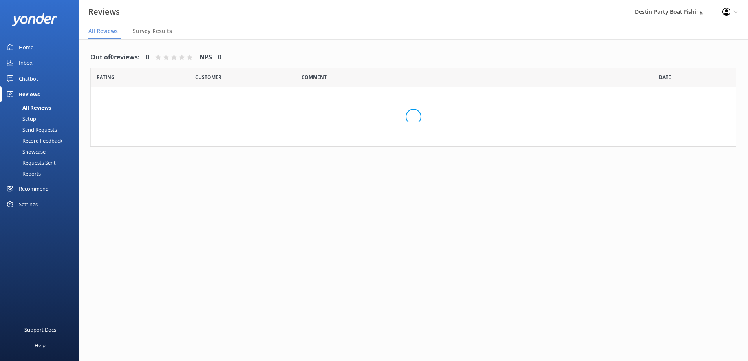 The image size is (748, 361). Describe the element at coordinates (152, 31) in the screenshot. I see `span: Survey Results` at that location.